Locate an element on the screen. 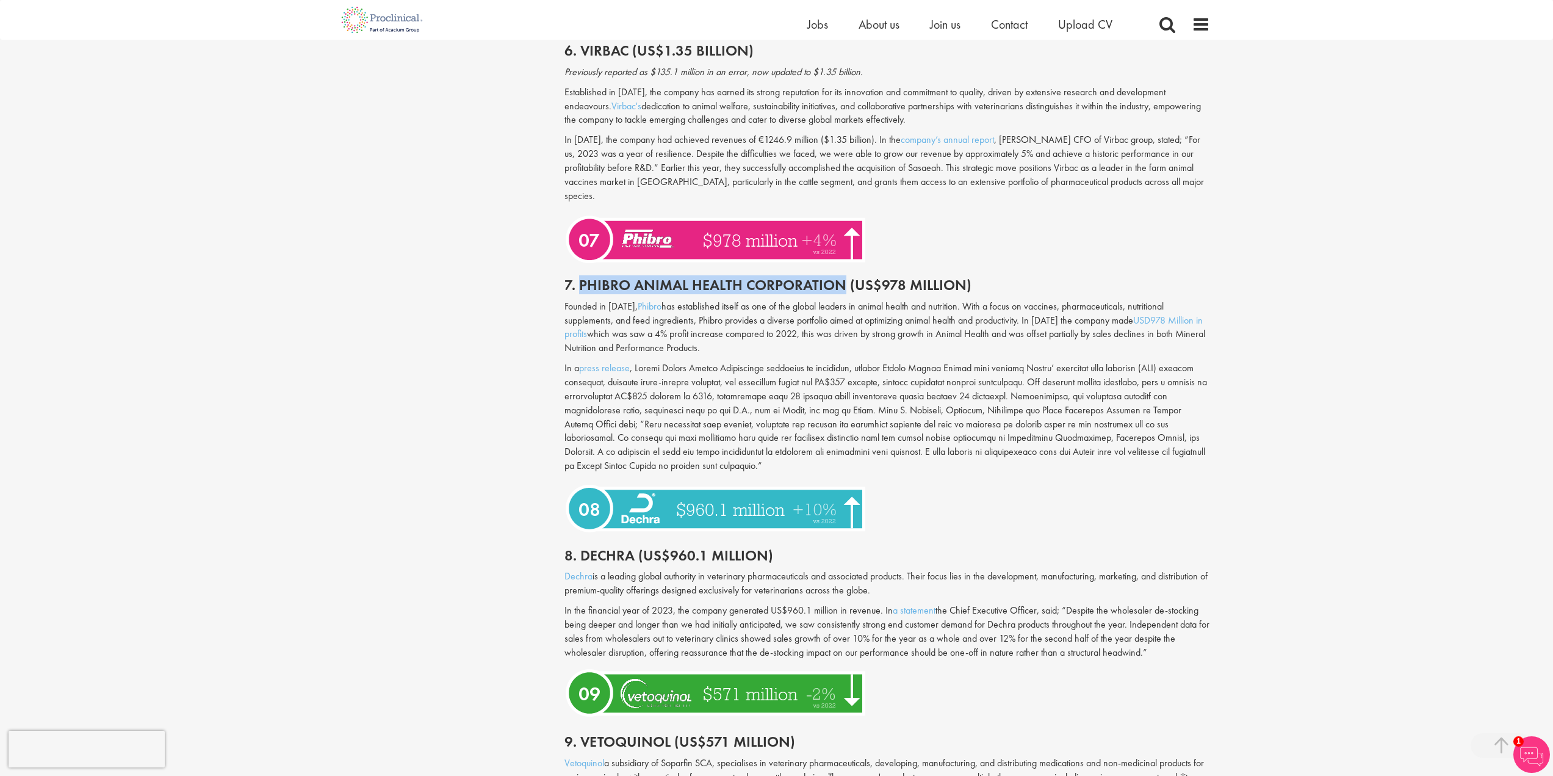 The width and height of the screenshot is (1553, 776). a: Dechra is located at coordinates (578, 575).